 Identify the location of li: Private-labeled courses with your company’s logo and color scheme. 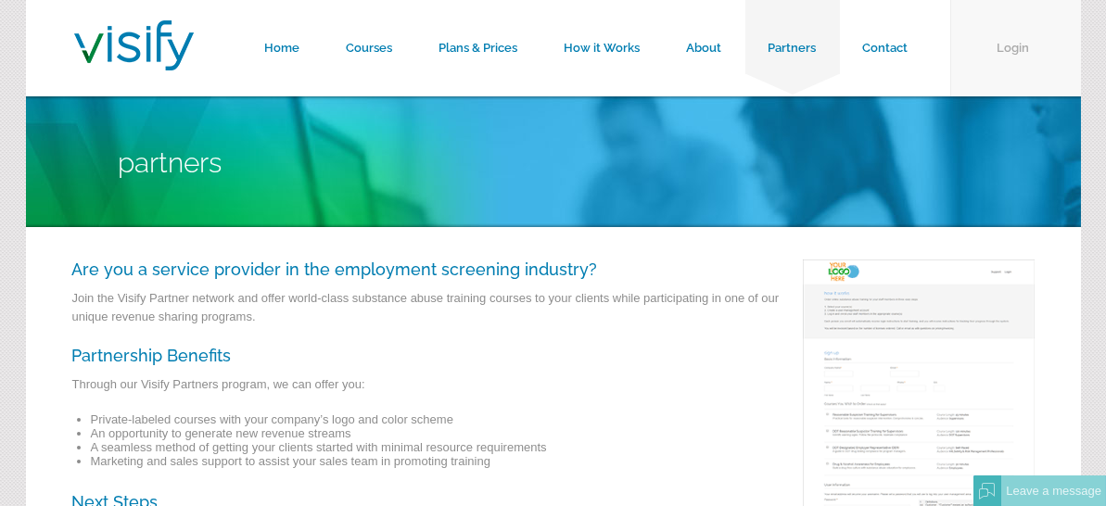
(563, 419).